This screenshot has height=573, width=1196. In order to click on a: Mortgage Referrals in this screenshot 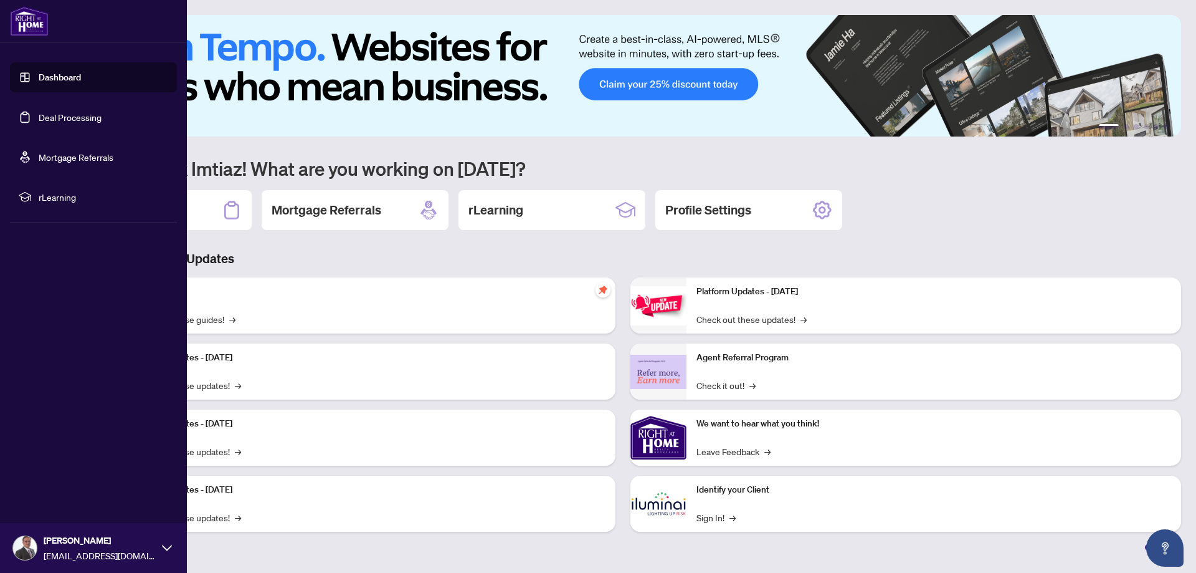, I will do `click(76, 157)`.